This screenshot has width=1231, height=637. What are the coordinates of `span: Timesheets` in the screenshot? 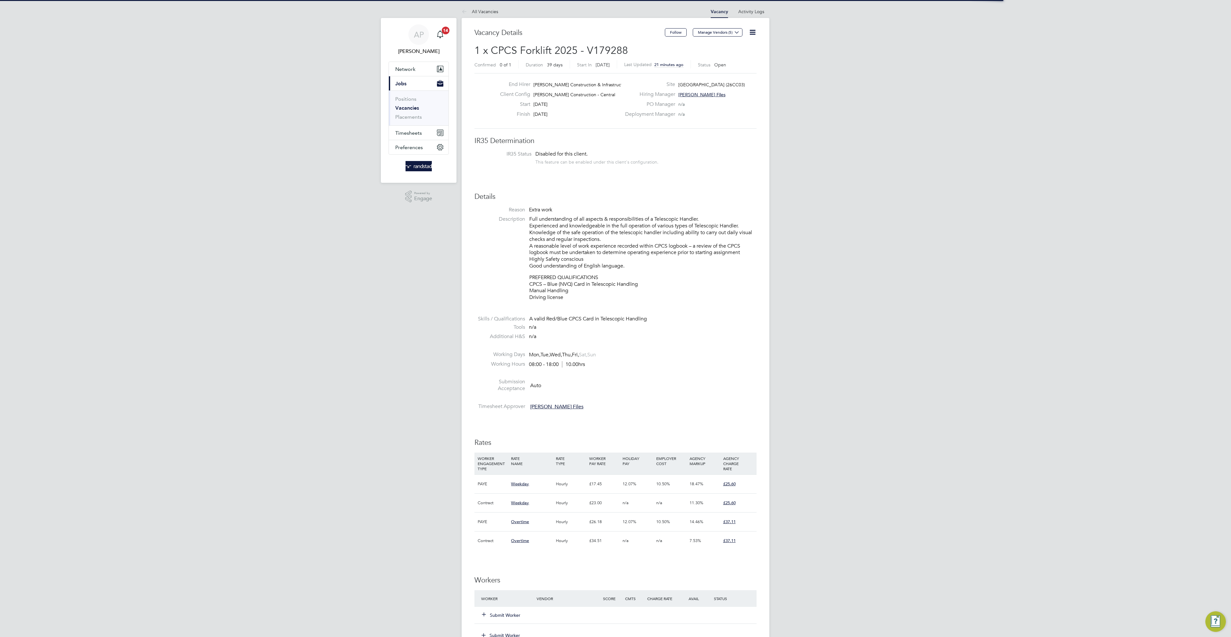 It's located at (409, 133).